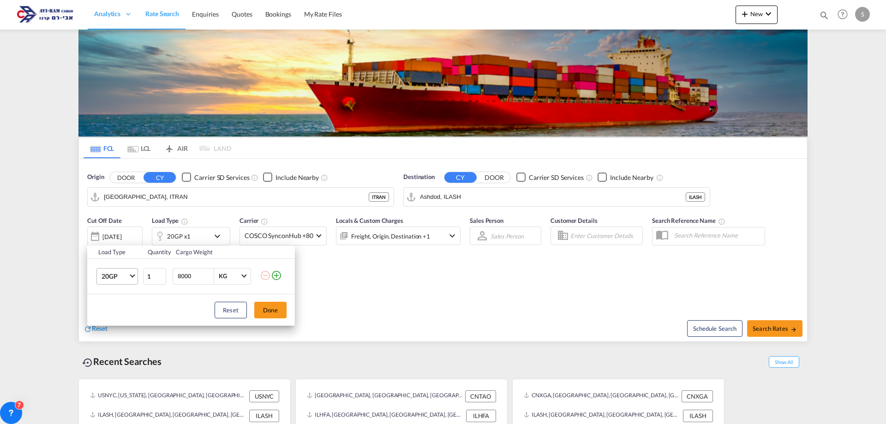  What do you see at coordinates (231, 310) in the screenshot?
I see `button: Reset` at bounding box center [231, 310].